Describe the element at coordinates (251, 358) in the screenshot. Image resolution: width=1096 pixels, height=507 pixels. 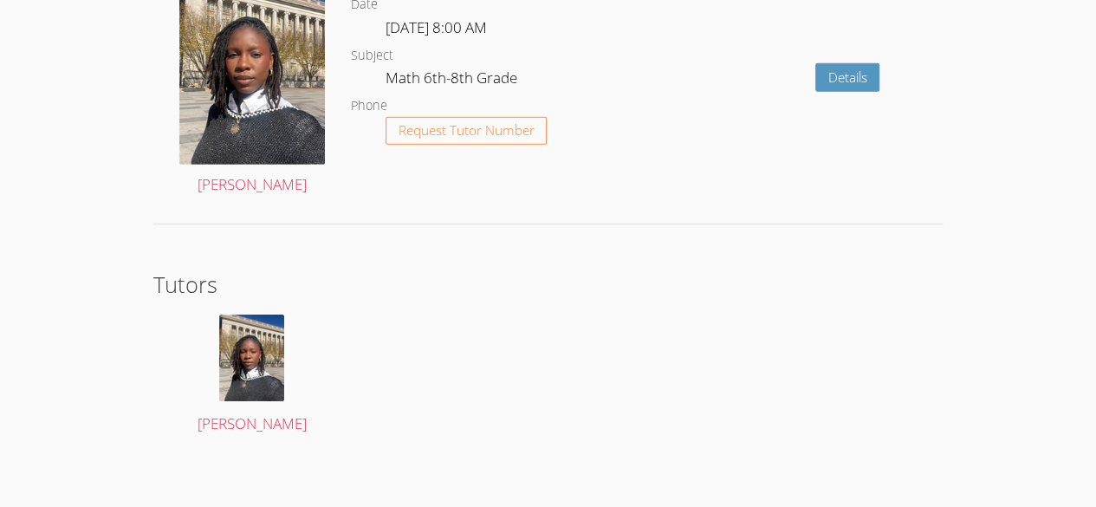
I see `img: IMG_8183.jpeg` at that location.